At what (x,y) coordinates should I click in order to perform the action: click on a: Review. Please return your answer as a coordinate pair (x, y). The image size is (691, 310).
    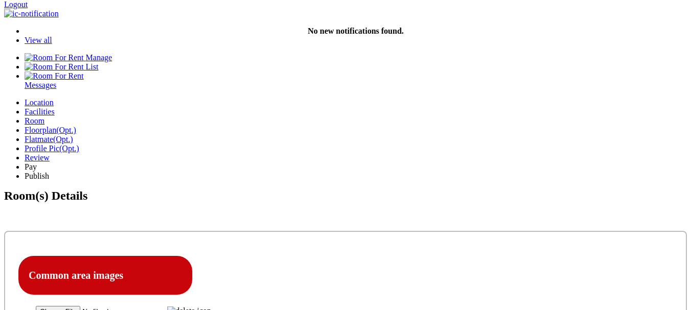
    Looking at the image, I should click on (355, 158).